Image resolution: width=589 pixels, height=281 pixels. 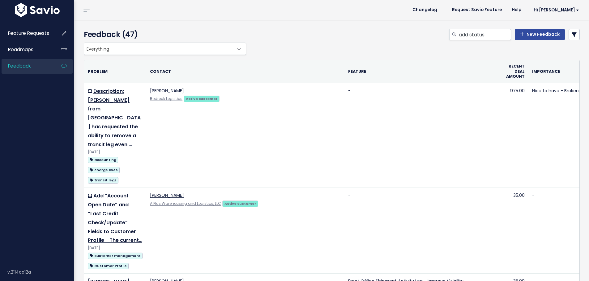 I want to click on a: Customer Profile, so click(x=108, y=266).